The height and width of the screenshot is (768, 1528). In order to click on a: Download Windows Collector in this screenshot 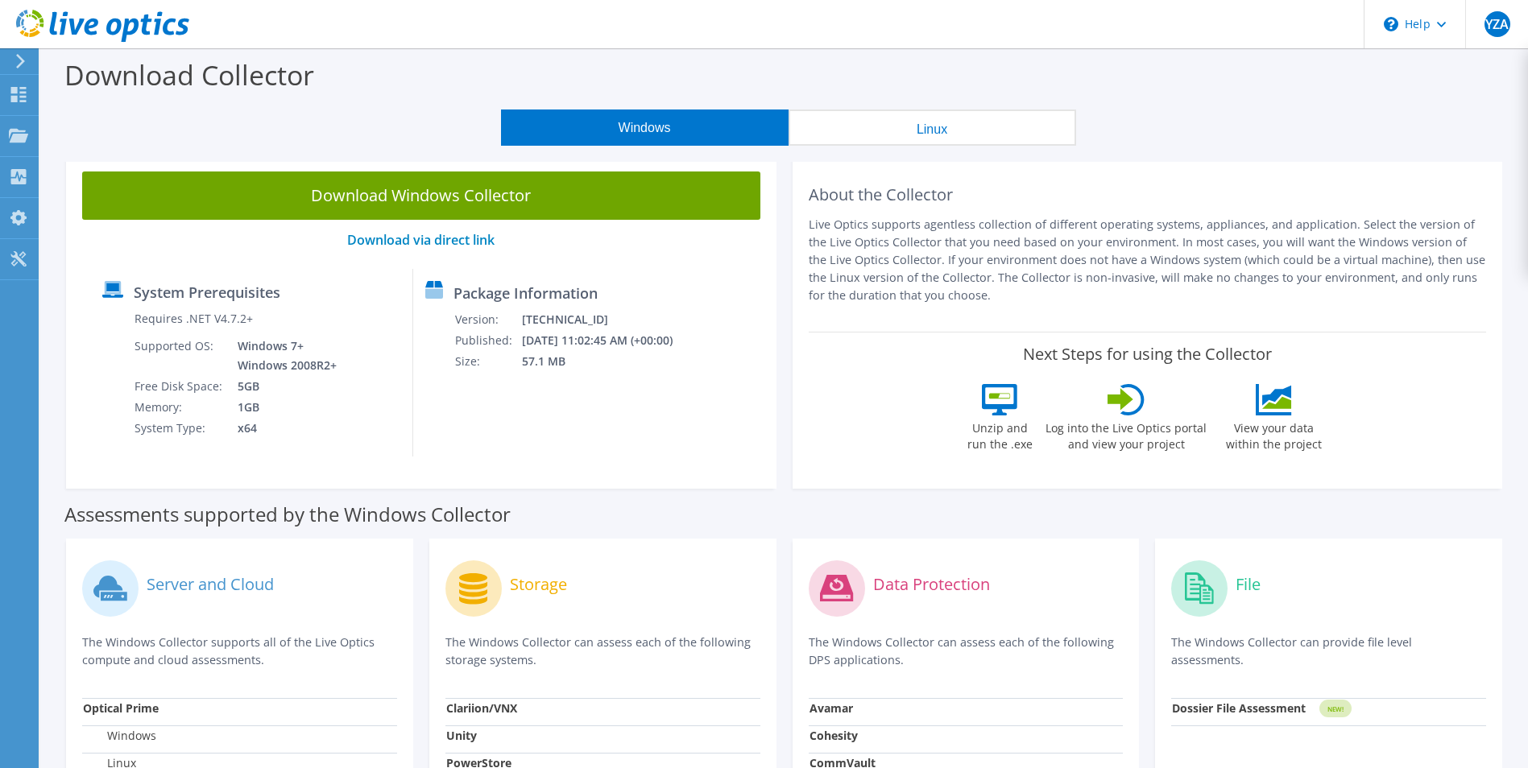, I will do `click(421, 196)`.